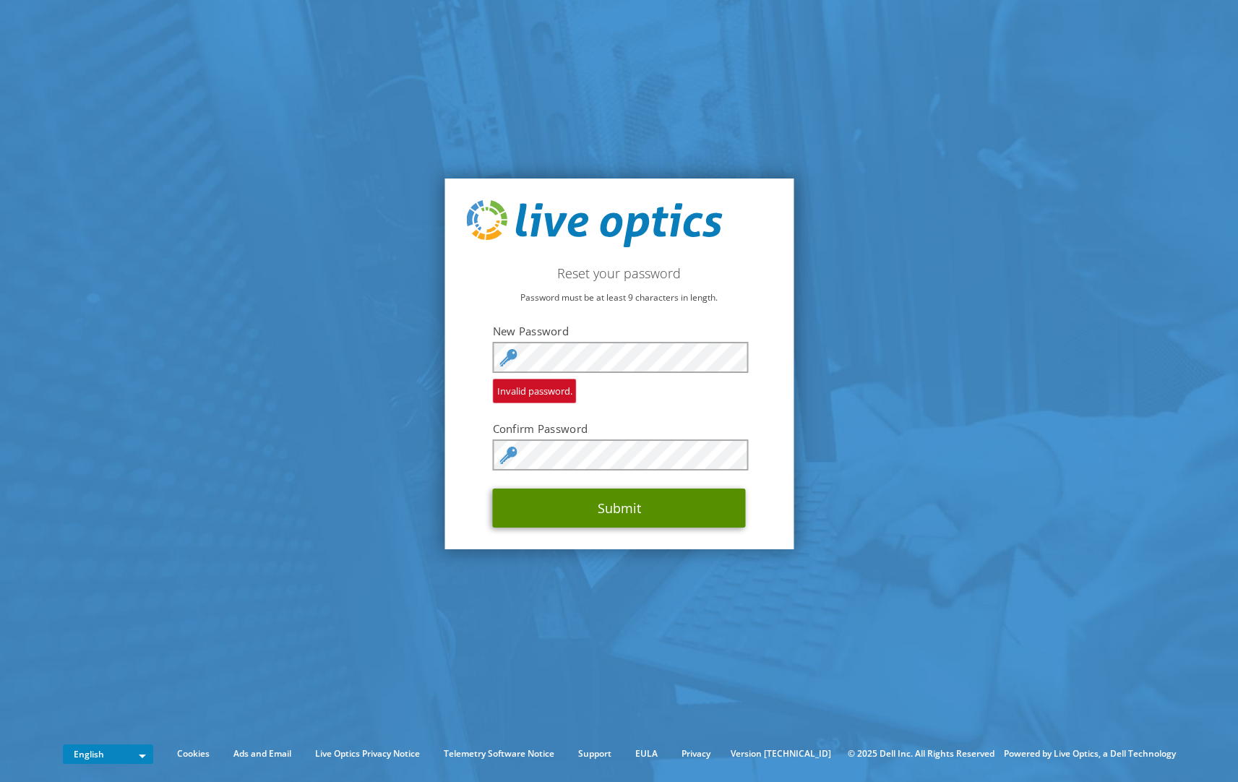 Image resolution: width=1238 pixels, height=782 pixels. I want to click on label: Confirm Password, so click(619, 429).